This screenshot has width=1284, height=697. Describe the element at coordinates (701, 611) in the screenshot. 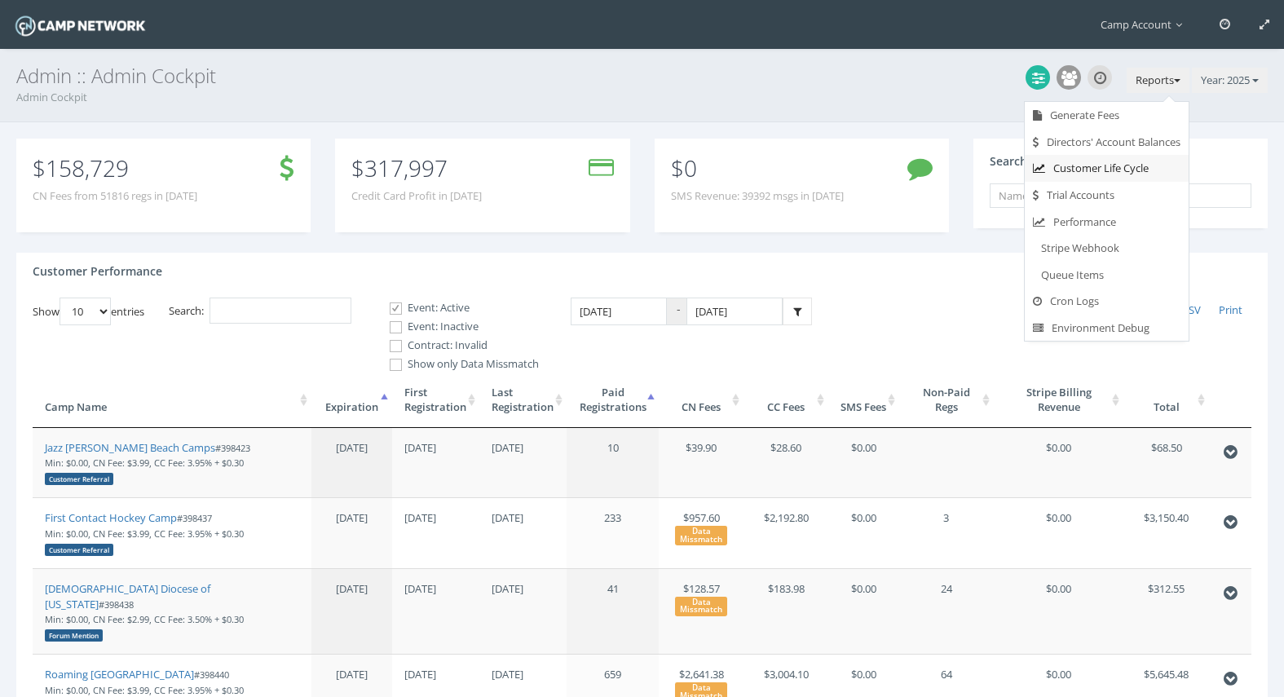

I see `td: $128.57` at that location.